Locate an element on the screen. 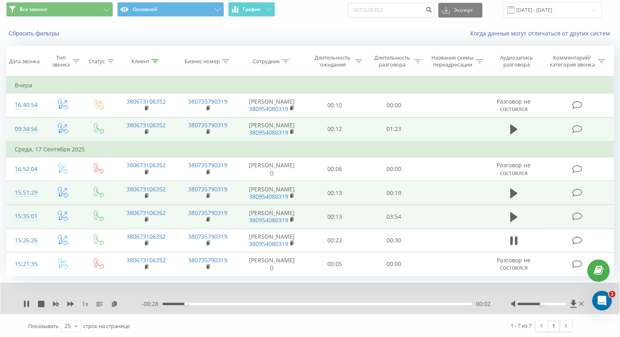  div: 25 is located at coordinates (68, 326).